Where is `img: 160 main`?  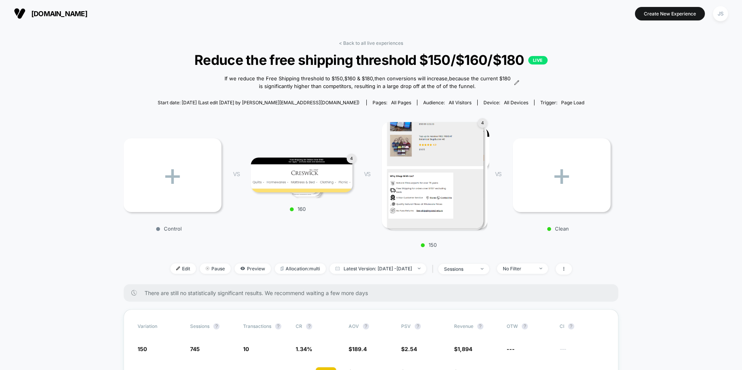
img: 160 main is located at coordinates (302, 175).